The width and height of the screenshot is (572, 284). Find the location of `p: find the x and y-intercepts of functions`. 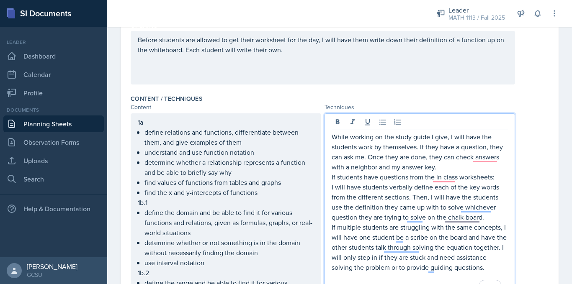

p: find the x and y-intercepts of functions is located at coordinates (229, 193).